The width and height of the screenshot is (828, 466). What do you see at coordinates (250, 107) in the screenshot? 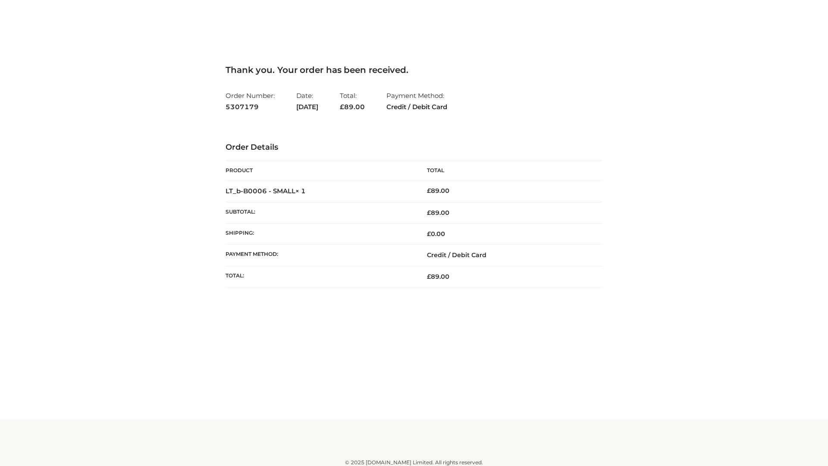
I see `strong: 5307179` at bounding box center [250, 107].